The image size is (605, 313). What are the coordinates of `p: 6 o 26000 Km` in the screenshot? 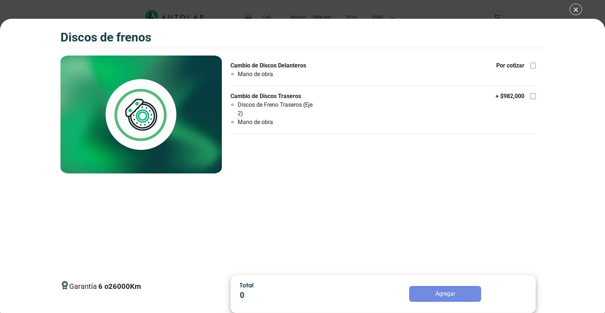 It's located at (120, 286).